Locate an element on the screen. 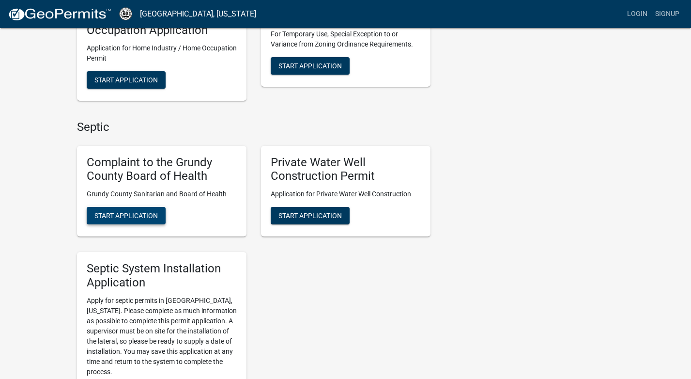 This screenshot has height=379, width=691. h5: Private Water Well Construction Permit is located at coordinates (346, 169).